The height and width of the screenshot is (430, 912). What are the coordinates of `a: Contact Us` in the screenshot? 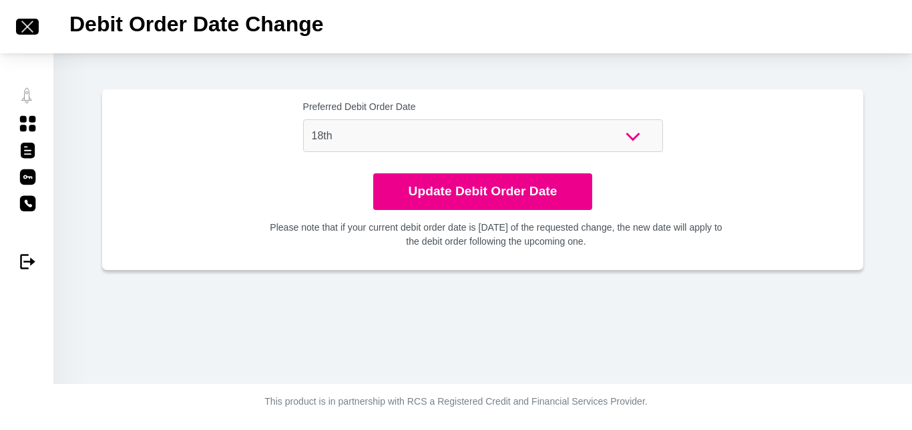 It's located at (27, 203).